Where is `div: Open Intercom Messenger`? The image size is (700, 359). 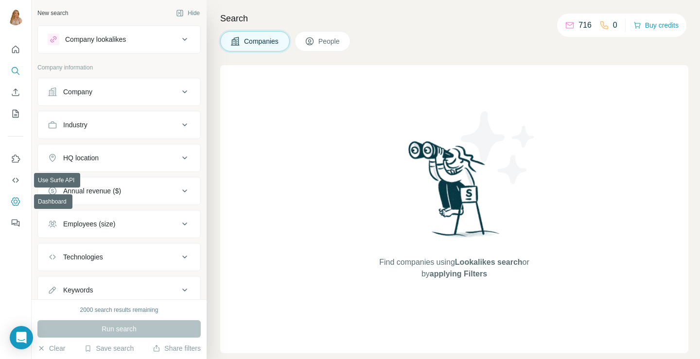
div: Open Intercom Messenger is located at coordinates (21, 338).